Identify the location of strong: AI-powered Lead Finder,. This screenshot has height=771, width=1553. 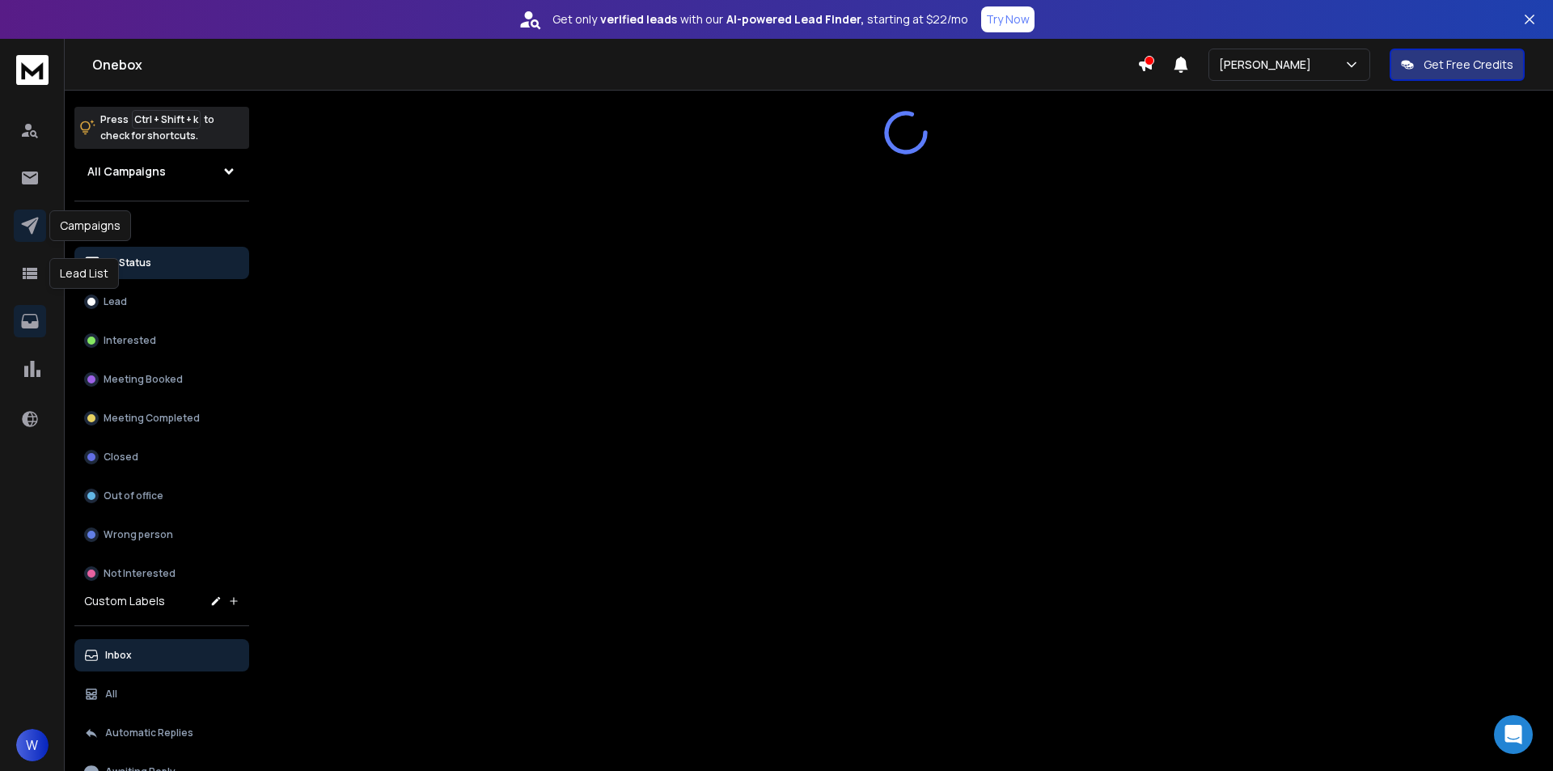
(795, 19).